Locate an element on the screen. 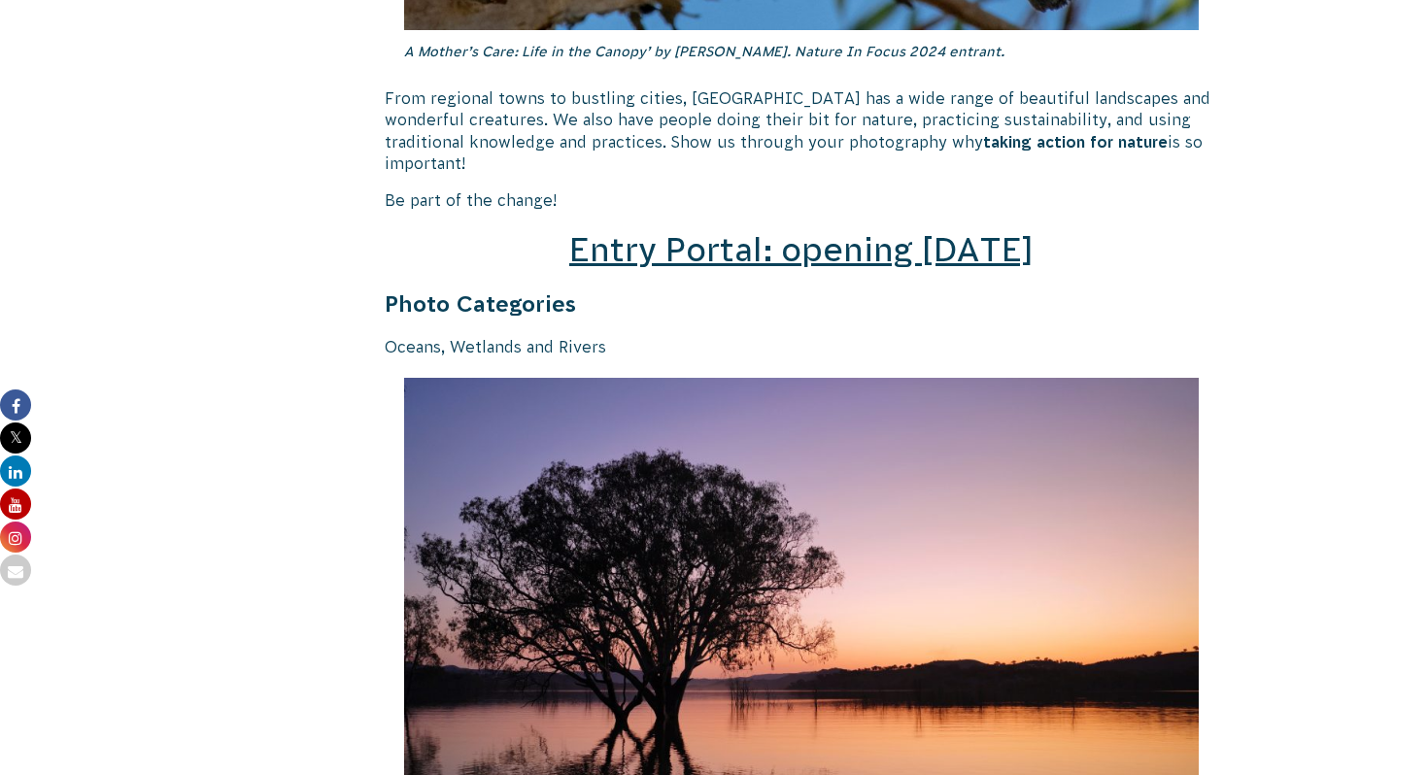  strong: Photo Categories is located at coordinates (480, 304).